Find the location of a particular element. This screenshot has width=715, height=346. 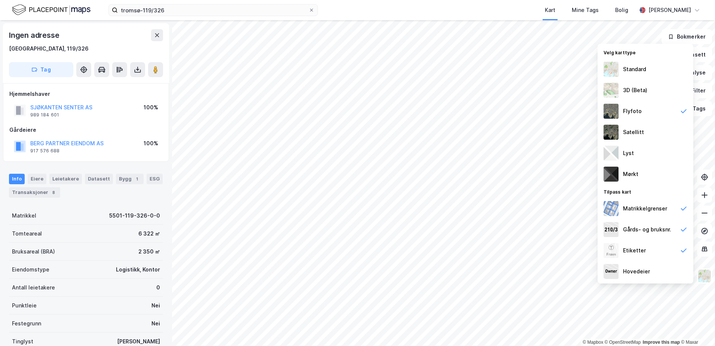

button: Tags is located at coordinates (695, 109).